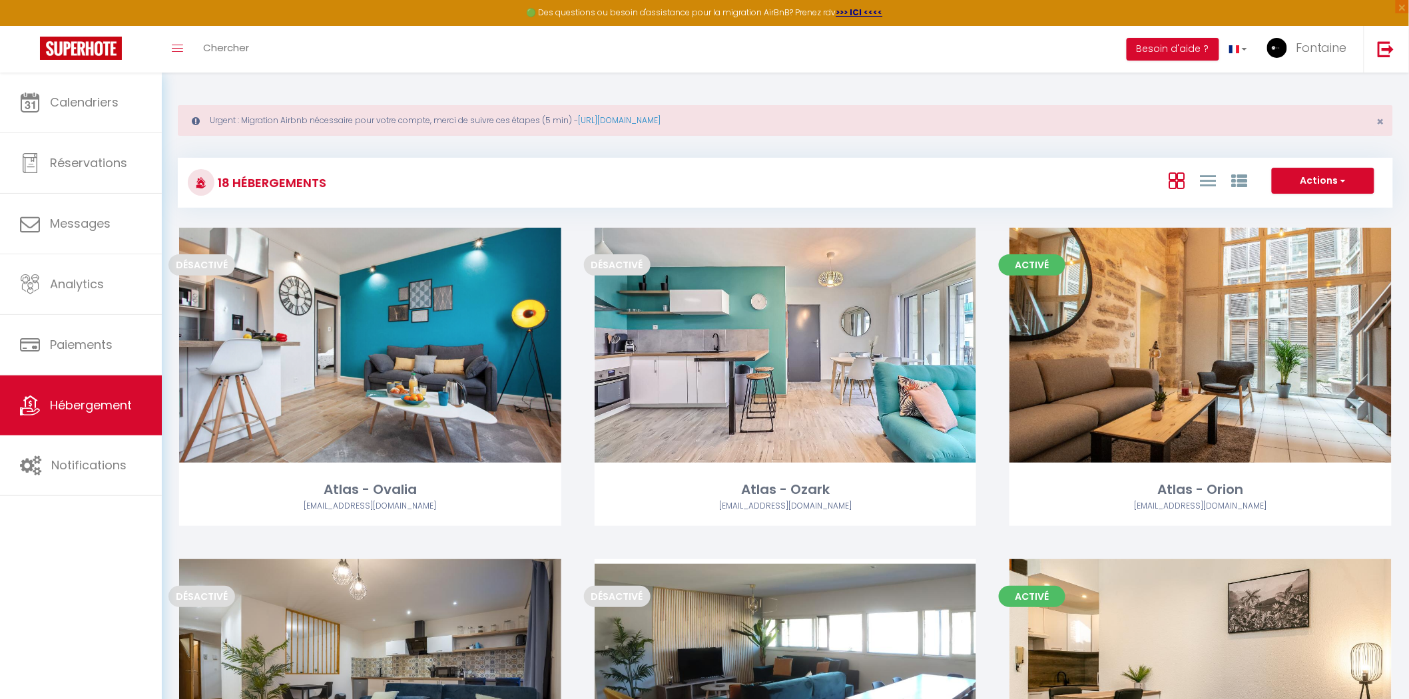 This screenshot has height=699, width=1409. I want to click on a: >>> ICI <<<<, so click(860, 12).